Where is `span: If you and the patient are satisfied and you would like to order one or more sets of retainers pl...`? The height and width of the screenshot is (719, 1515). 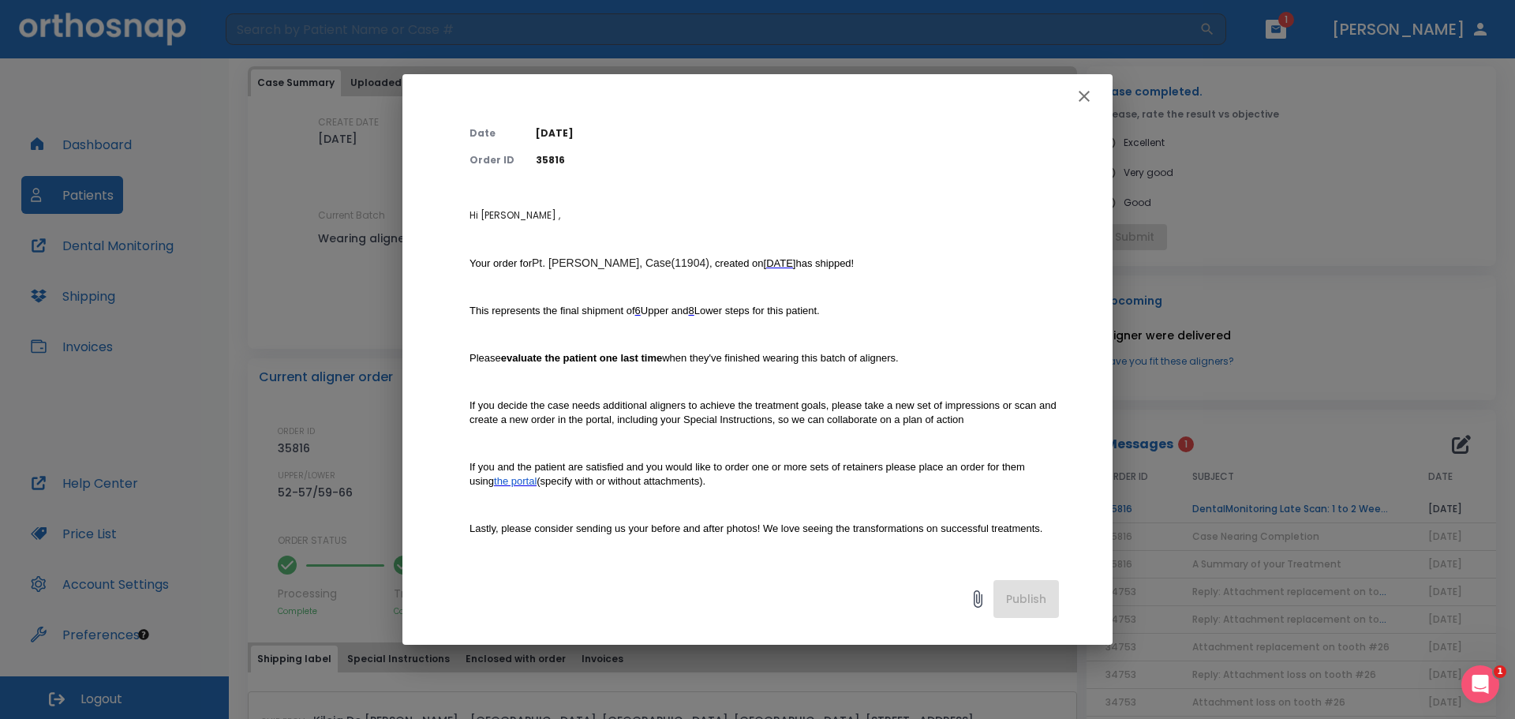 span: If you and the patient are satisfied and you would like to order one or more sets of retainers pl... is located at coordinates (748, 473).